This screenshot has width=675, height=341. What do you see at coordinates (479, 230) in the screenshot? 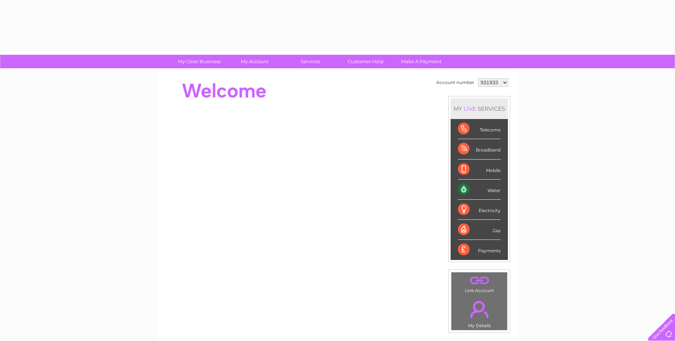
I see `div: Gas` at bounding box center [479, 230].